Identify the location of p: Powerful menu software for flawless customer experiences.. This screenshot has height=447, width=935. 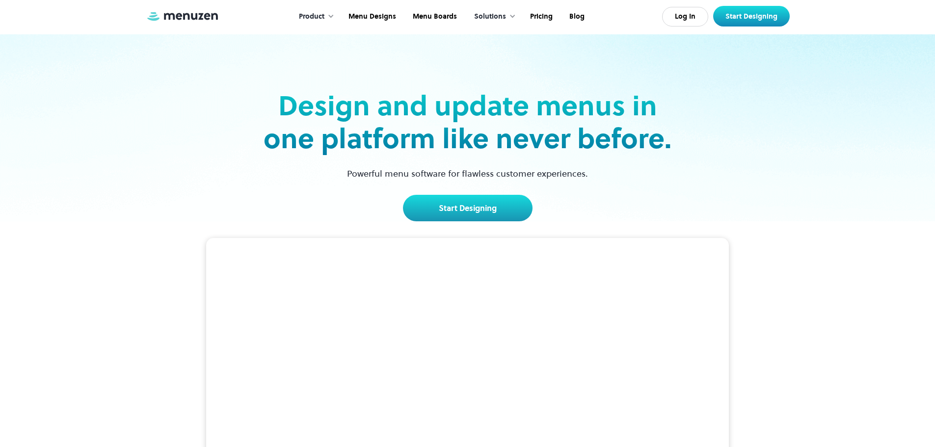
(467, 173).